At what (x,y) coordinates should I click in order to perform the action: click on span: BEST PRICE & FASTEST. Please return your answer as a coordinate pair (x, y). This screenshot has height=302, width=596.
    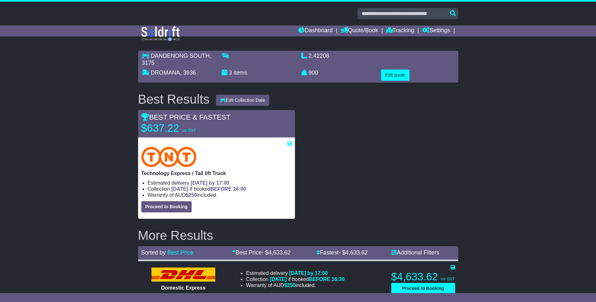
    Looking at the image, I should click on (186, 117).